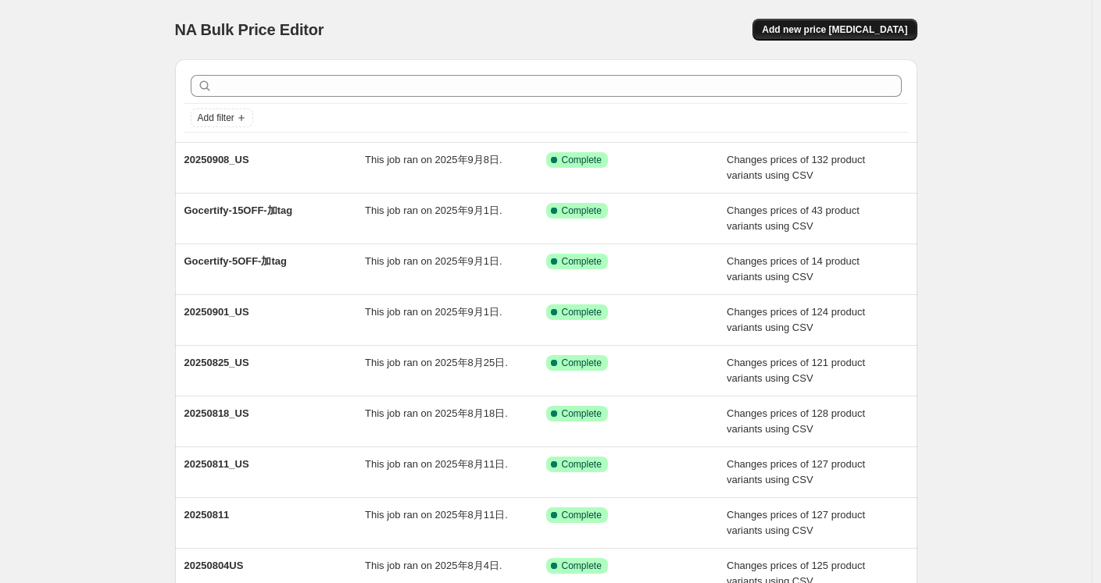  Describe the element at coordinates (207, 515) in the screenshot. I see `span: 20250811` at that location.